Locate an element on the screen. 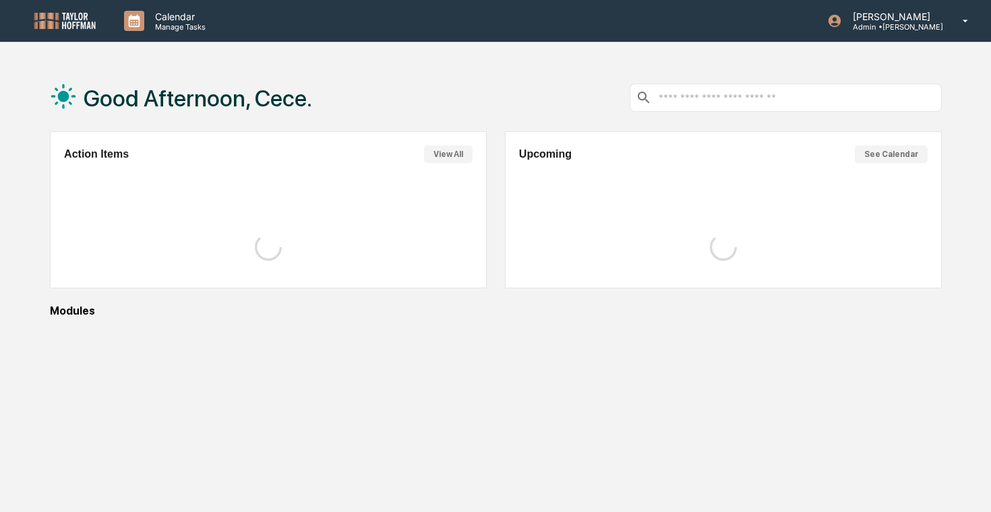 This screenshot has height=512, width=991. a: See Calendar is located at coordinates (891, 154).